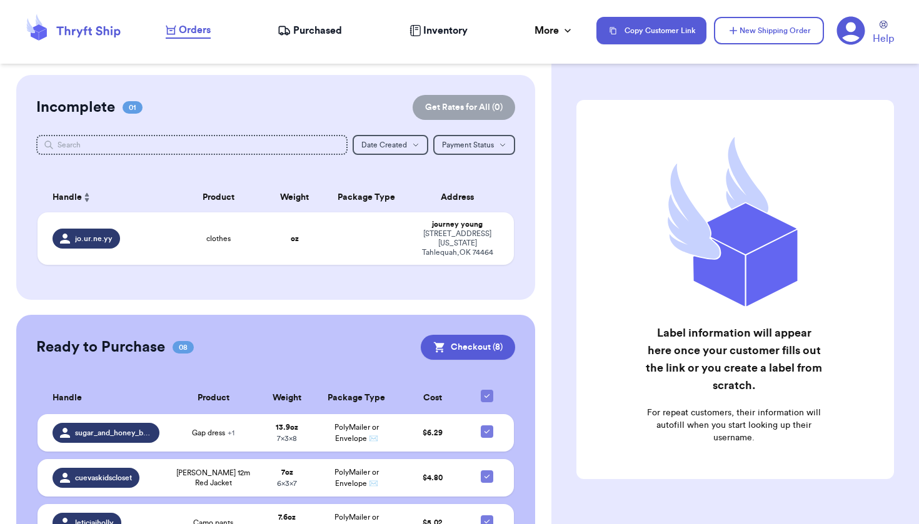  Describe the element at coordinates (287, 473) in the screenshot. I see `strong: 7 oz` at that location.